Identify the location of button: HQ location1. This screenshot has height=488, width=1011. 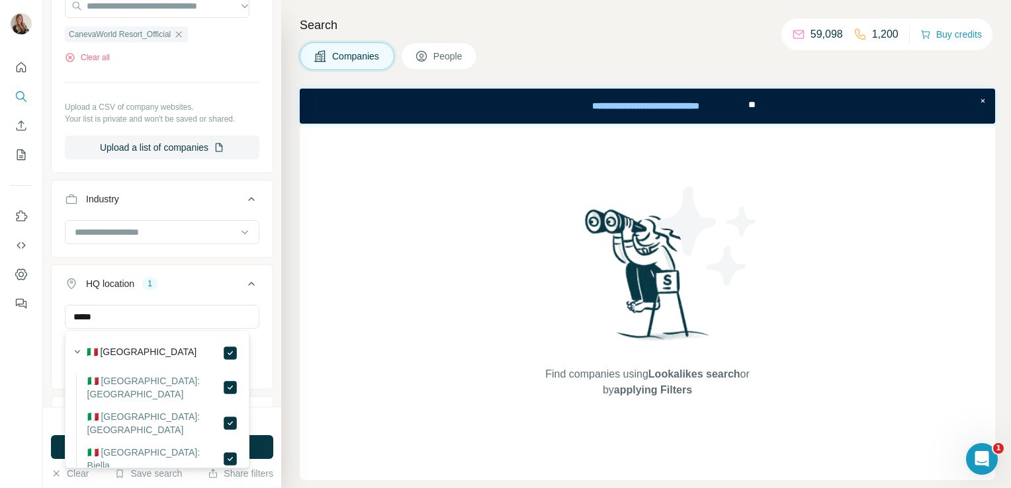
(162, 286).